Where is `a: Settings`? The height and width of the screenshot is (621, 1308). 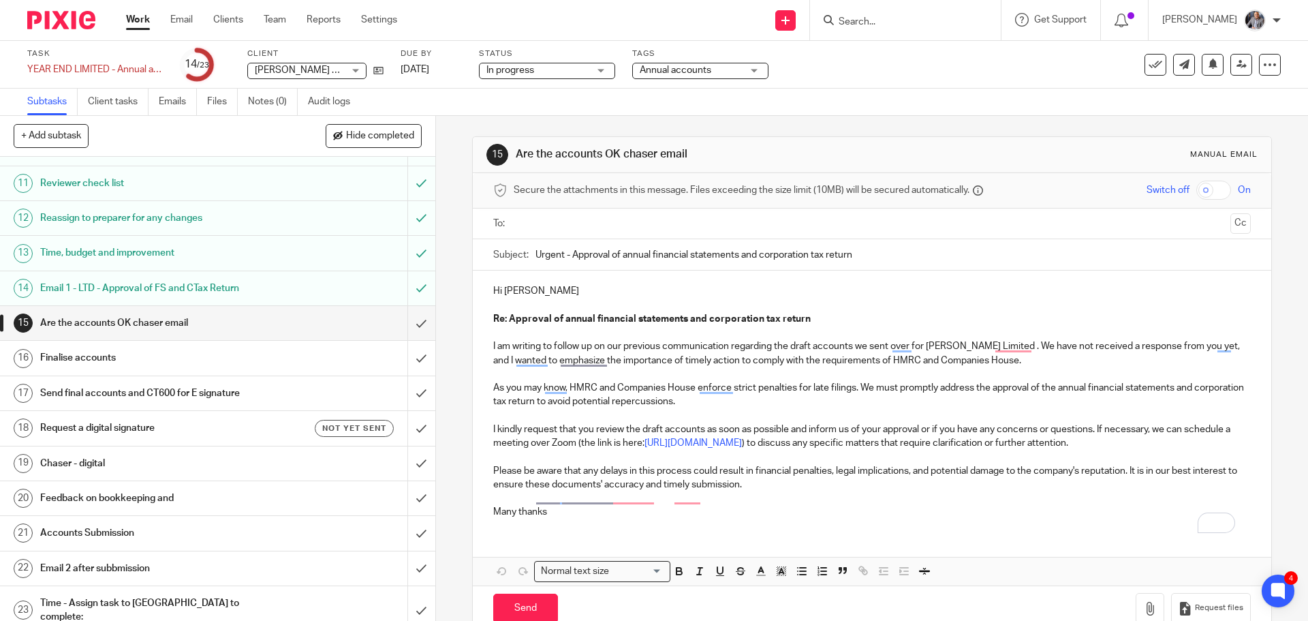 a: Settings is located at coordinates (379, 20).